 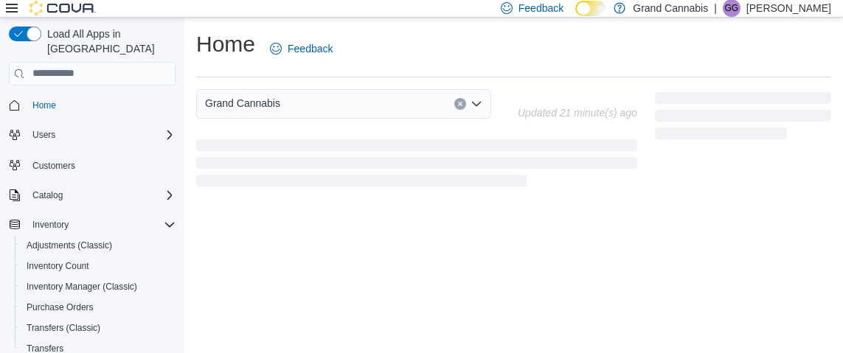 What do you see at coordinates (98, 328) in the screenshot?
I see `button: Transfers (Classic)` at bounding box center [98, 328].